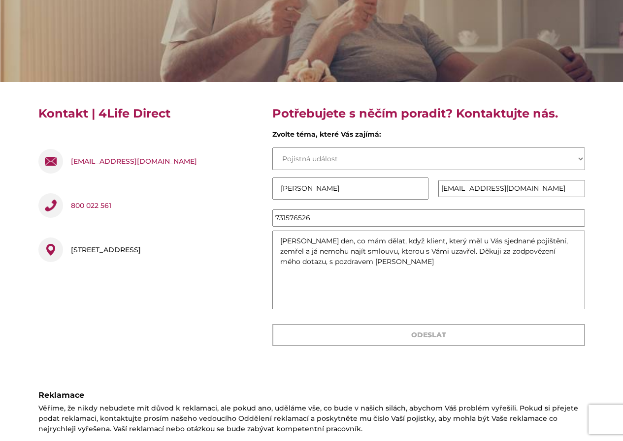  Describe the element at coordinates (350, 189) in the screenshot. I see `input: Jméno a příjmení` at that location.